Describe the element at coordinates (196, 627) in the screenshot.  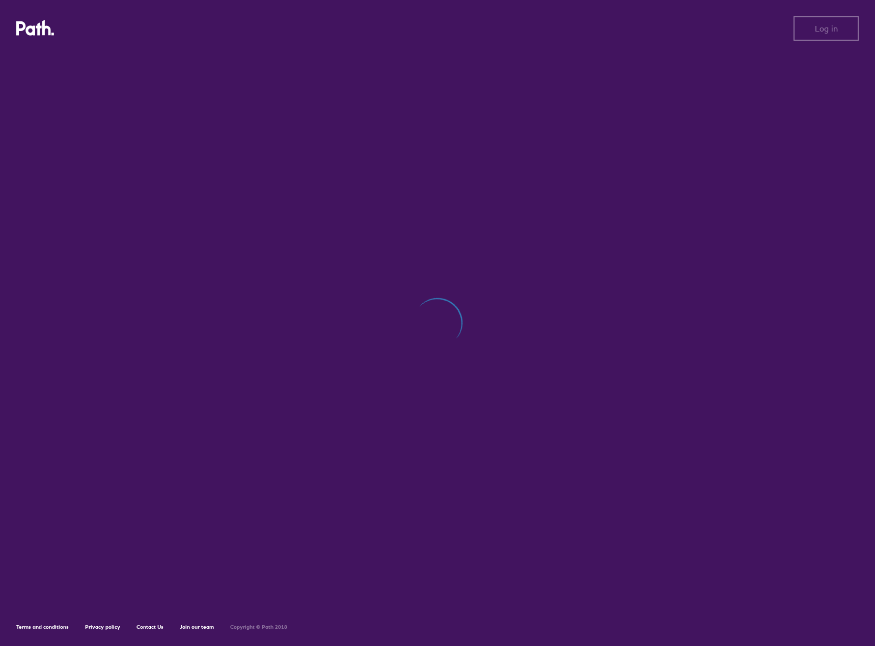
I see `a: Join our team` at that location.